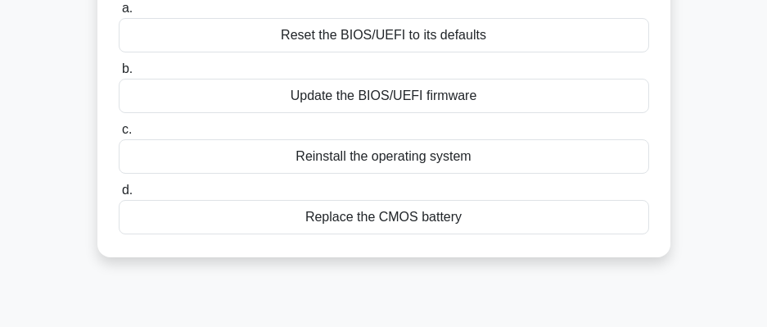 This screenshot has height=327, width=767. What do you see at coordinates (384, 96) in the screenshot?
I see `div: Update the BIOS/UEFI firmware` at bounding box center [384, 96].